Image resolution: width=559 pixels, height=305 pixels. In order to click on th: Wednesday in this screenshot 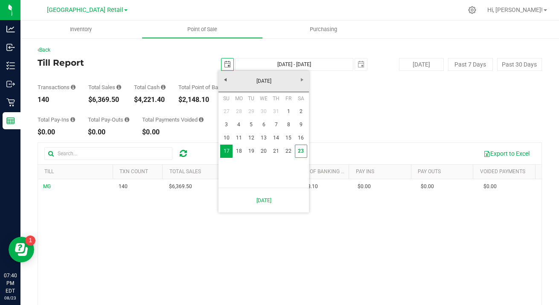, I will do `click(263, 99)`.